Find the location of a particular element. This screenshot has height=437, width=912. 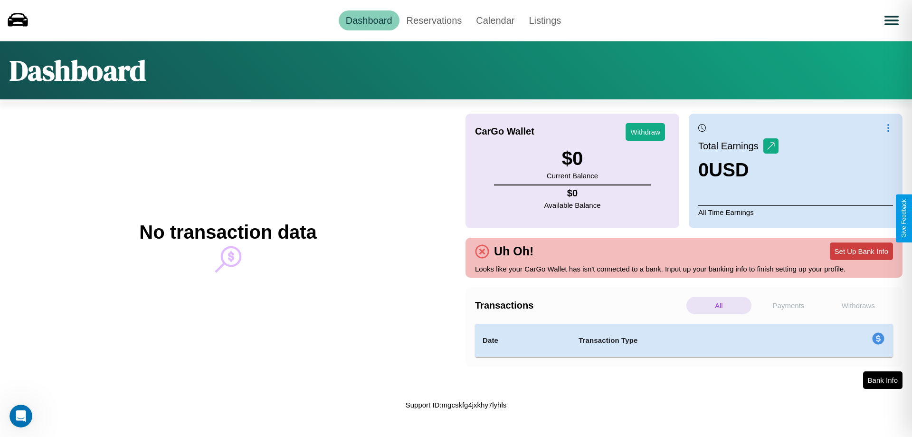

h4: Date is located at coordinates (523, 340).